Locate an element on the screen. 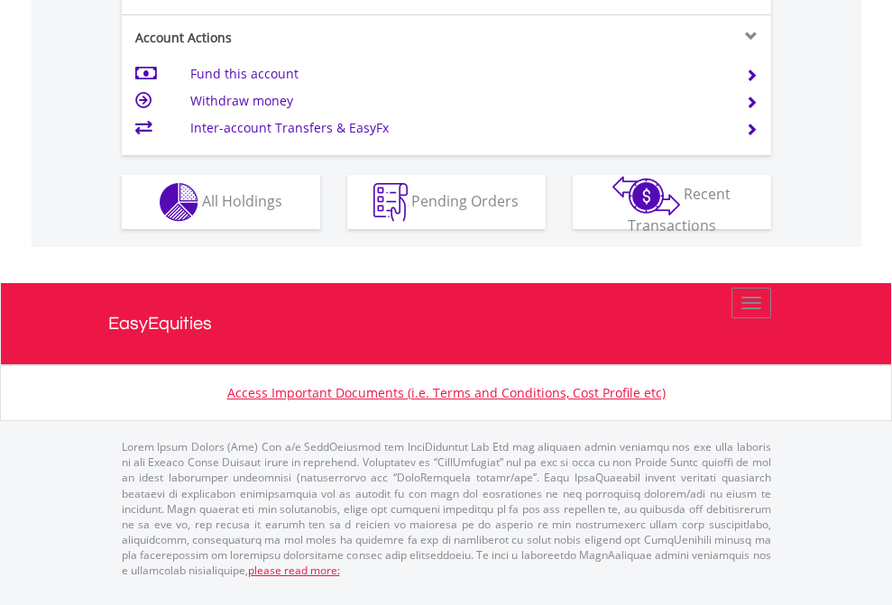 The image size is (892, 605). td: Withdraw money is located at coordinates (456, 101).